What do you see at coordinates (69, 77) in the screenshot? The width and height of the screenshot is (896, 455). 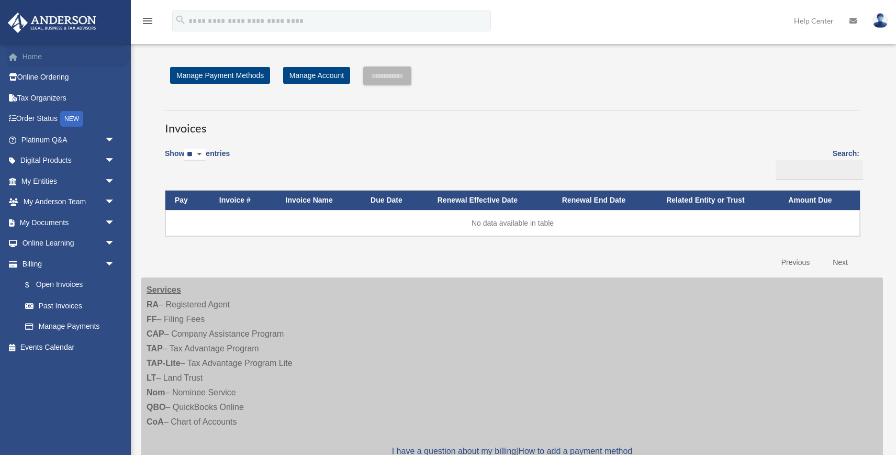 I see `a: Online Ordering` at bounding box center [69, 77].